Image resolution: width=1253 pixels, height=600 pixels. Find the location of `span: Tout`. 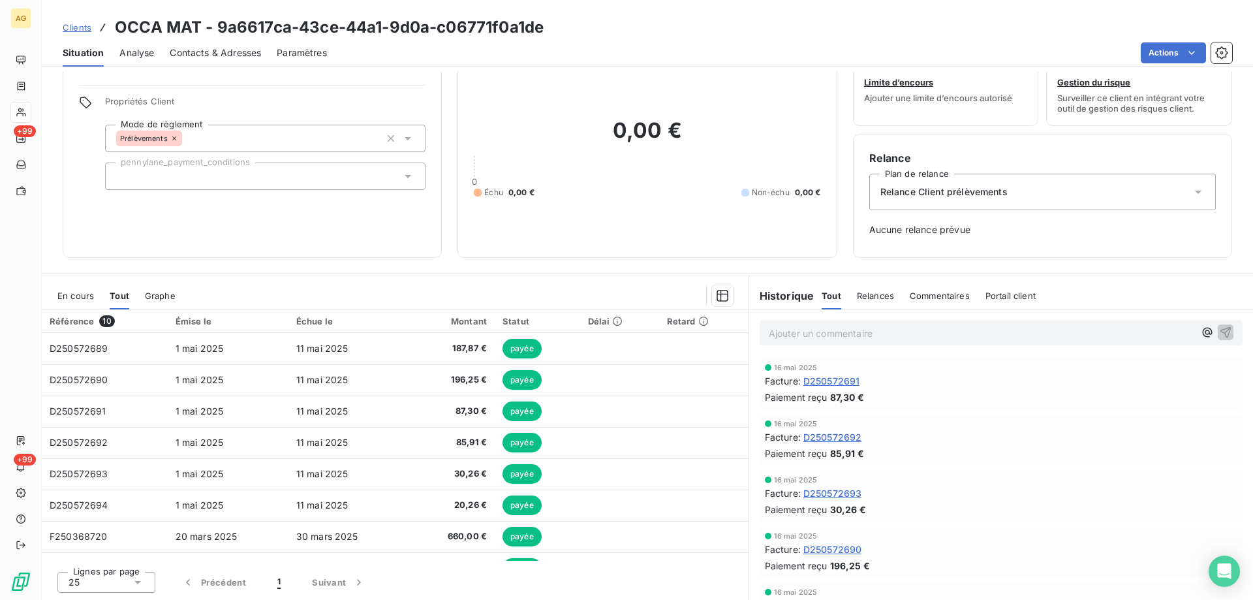

span: Tout is located at coordinates (119, 296).